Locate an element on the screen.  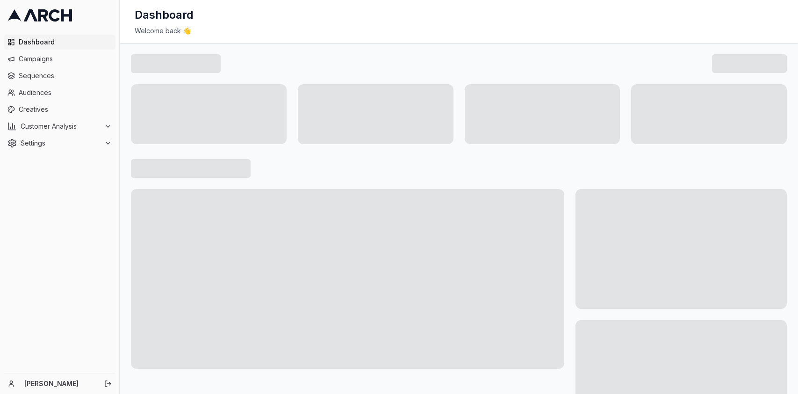
span: Sequences is located at coordinates (65, 76).